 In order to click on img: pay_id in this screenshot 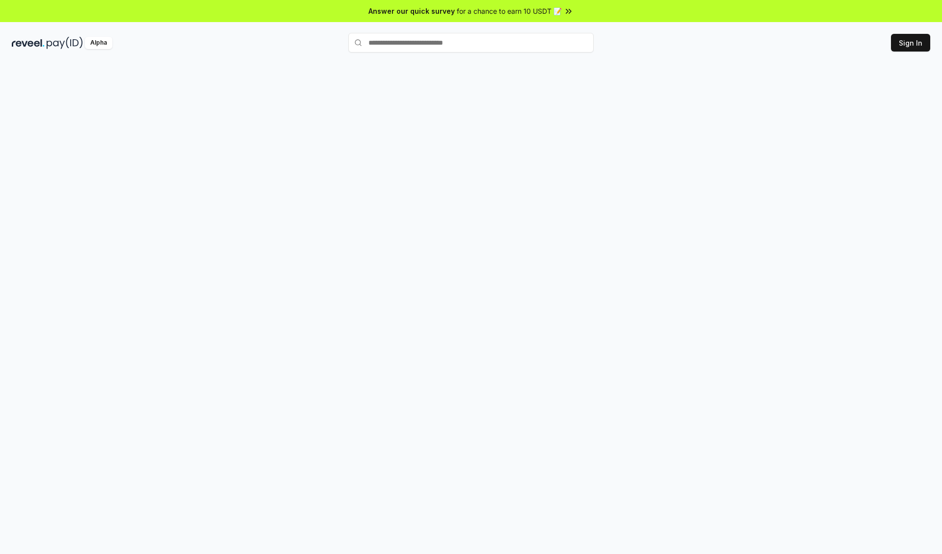, I will do `click(65, 43)`.